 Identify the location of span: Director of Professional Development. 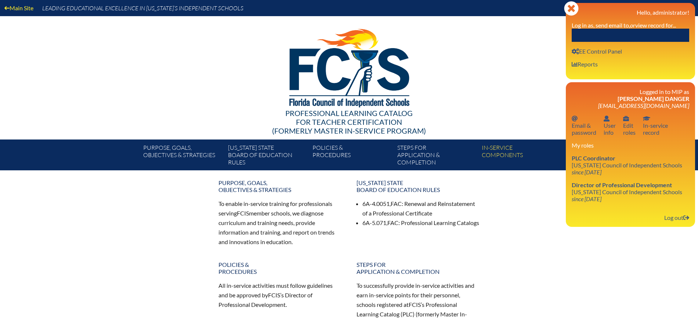
(622, 185).